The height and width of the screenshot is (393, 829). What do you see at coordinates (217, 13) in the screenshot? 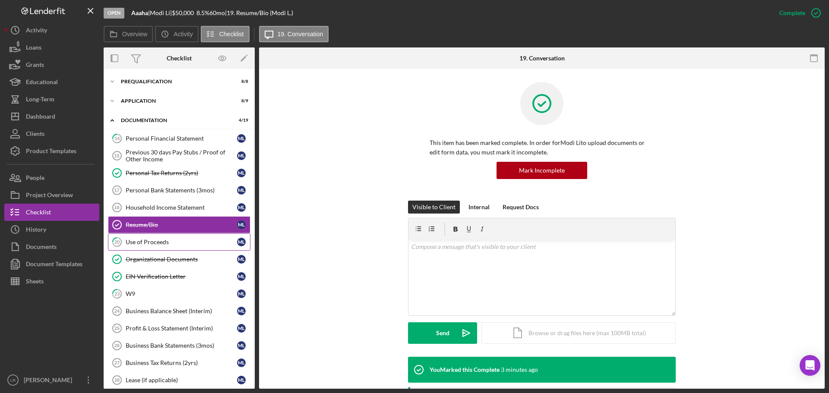
I see `div: 60 mo` at bounding box center [217, 13].